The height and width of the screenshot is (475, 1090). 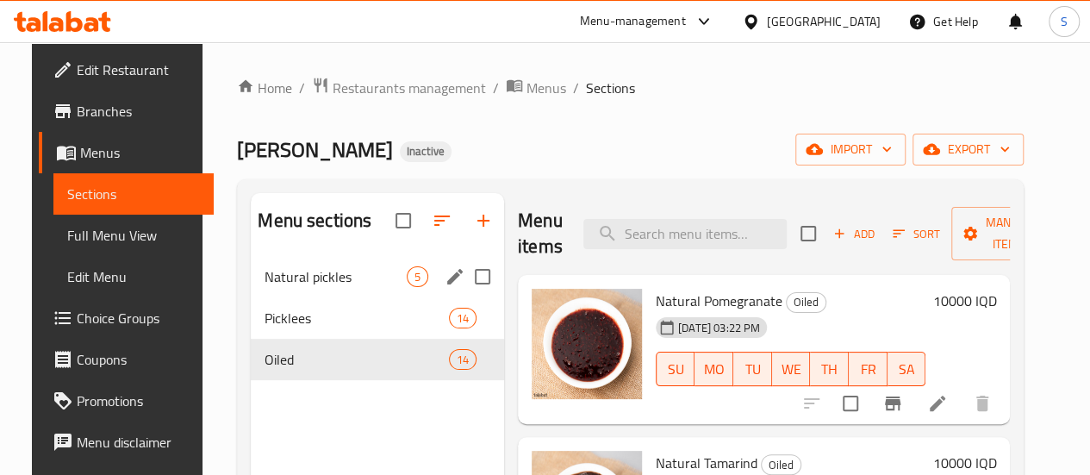 I want to click on div: Picklees, so click(x=356, y=318).